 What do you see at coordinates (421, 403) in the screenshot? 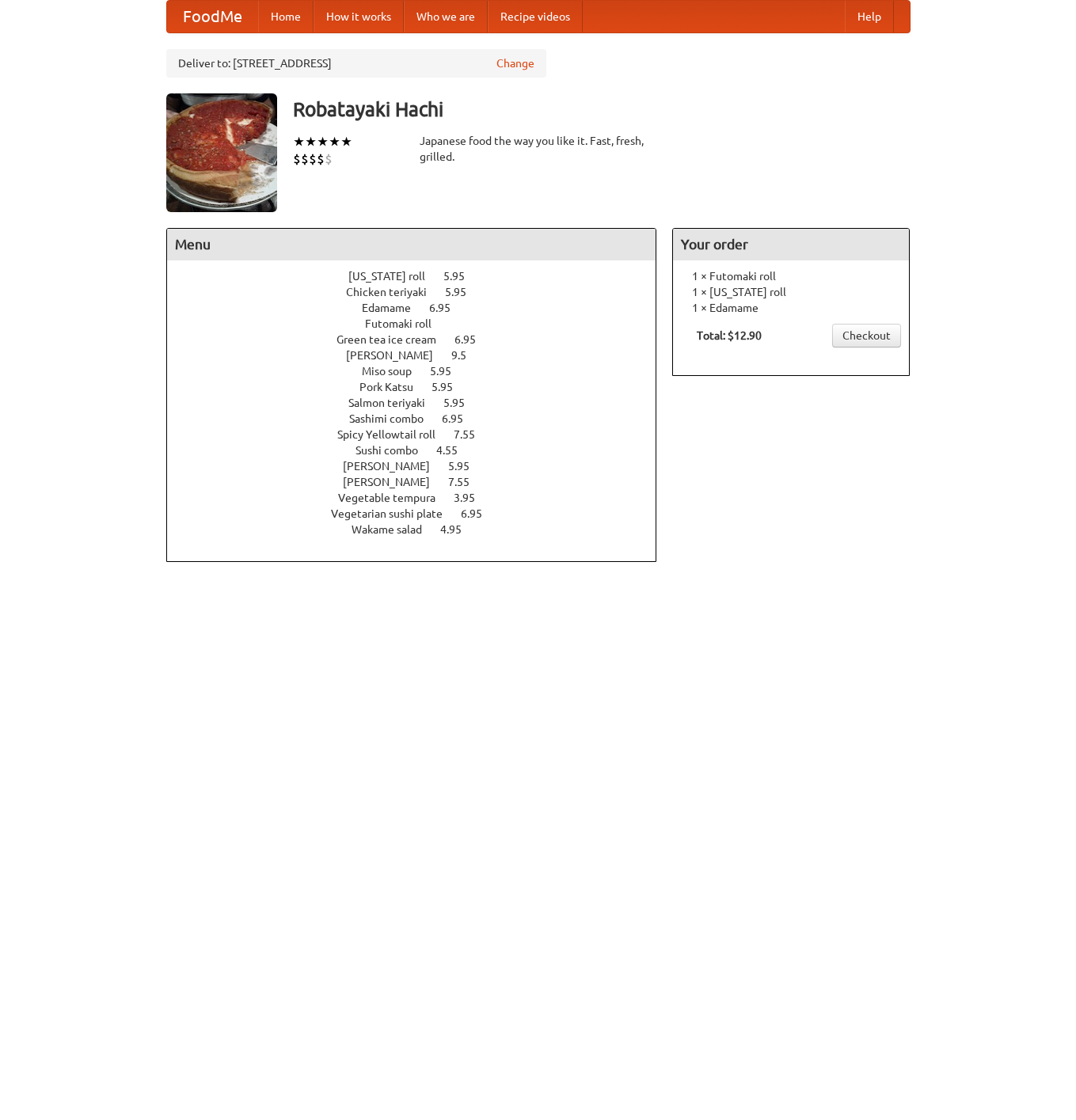
I see `a: Salmon teriyaki 5.95` at bounding box center [421, 403].